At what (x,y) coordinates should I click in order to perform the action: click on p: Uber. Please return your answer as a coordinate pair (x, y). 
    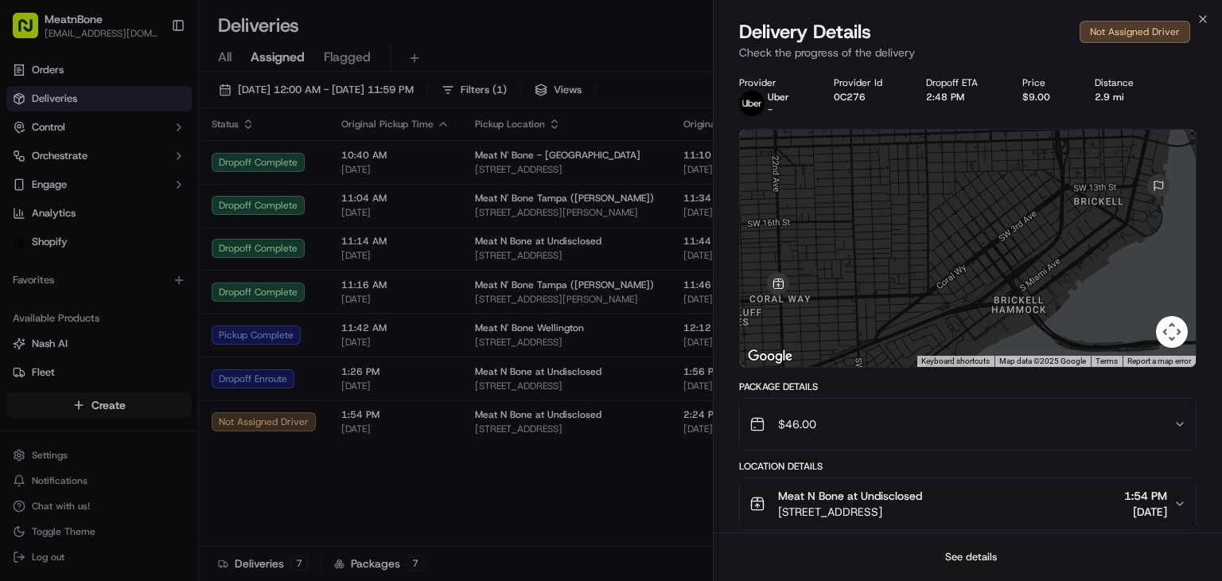
    Looking at the image, I should click on (778, 97).